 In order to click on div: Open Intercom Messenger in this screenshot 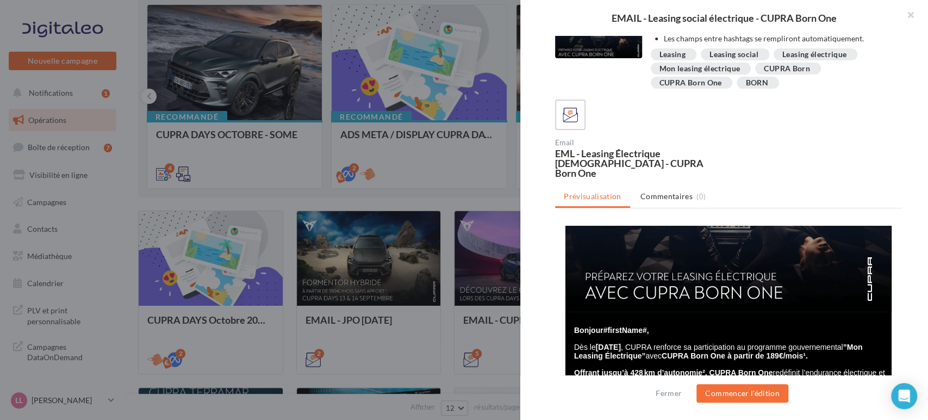, I will do `click(904, 396)`.